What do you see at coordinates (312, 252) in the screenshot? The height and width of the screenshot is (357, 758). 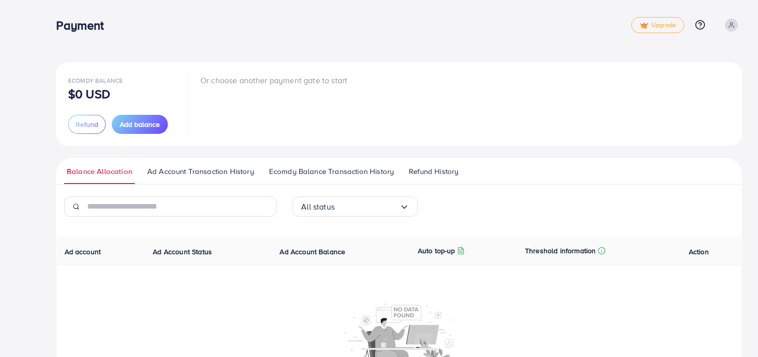 I see `span: Ad Account Balance` at bounding box center [312, 252].